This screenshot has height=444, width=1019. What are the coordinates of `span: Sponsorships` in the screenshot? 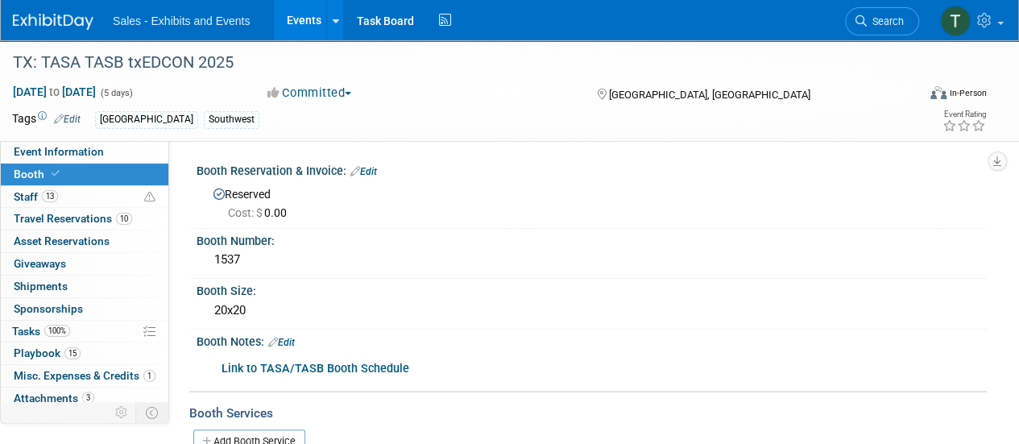 It's located at (48, 308).